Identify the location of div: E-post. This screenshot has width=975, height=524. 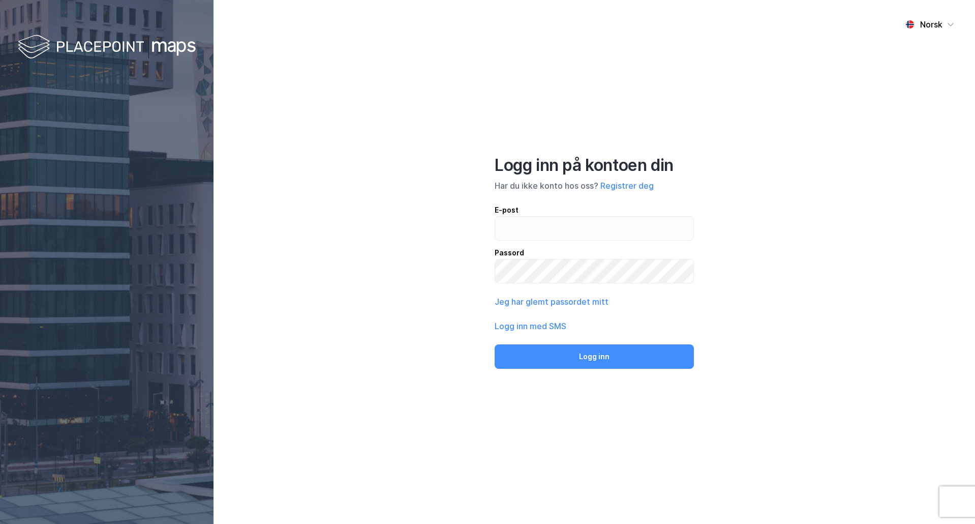
(594, 210).